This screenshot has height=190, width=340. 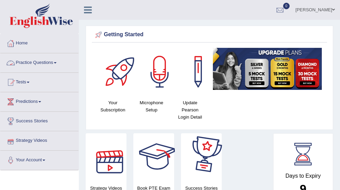 I want to click on a: Success Stories, so click(x=39, y=121).